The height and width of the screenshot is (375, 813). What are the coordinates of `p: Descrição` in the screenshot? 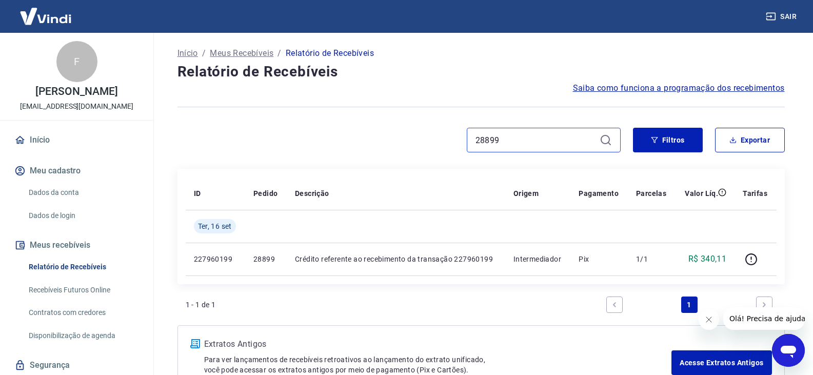 It's located at (312, 193).